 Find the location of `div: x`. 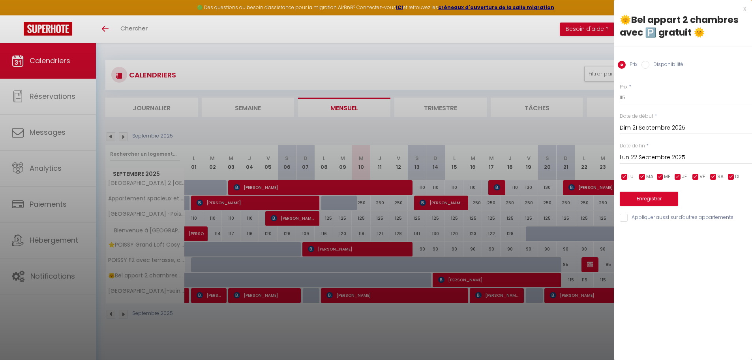

div: x is located at coordinates (680, 9).